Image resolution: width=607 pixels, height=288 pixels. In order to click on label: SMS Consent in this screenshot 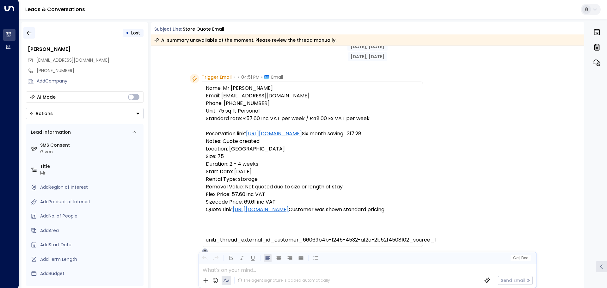, I will do `click(90, 145)`.